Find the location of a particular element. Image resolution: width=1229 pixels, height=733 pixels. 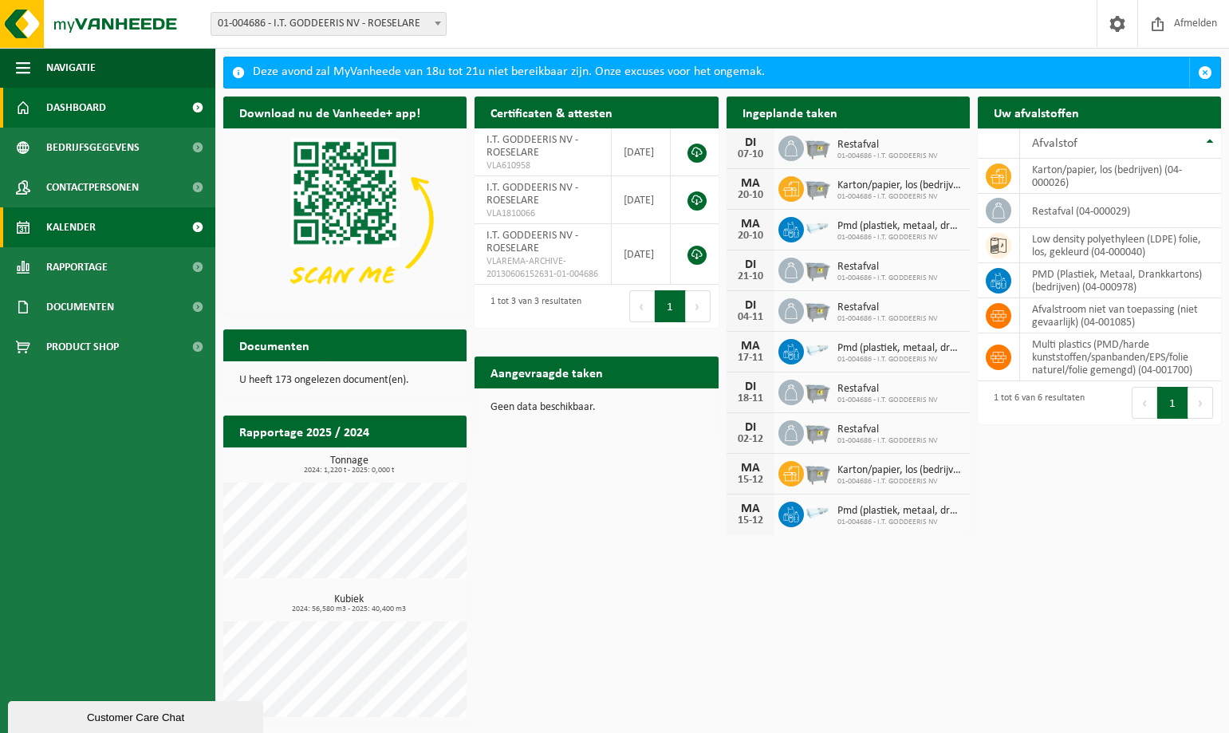

h3: Tonnage is located at coordinates (348, 465).